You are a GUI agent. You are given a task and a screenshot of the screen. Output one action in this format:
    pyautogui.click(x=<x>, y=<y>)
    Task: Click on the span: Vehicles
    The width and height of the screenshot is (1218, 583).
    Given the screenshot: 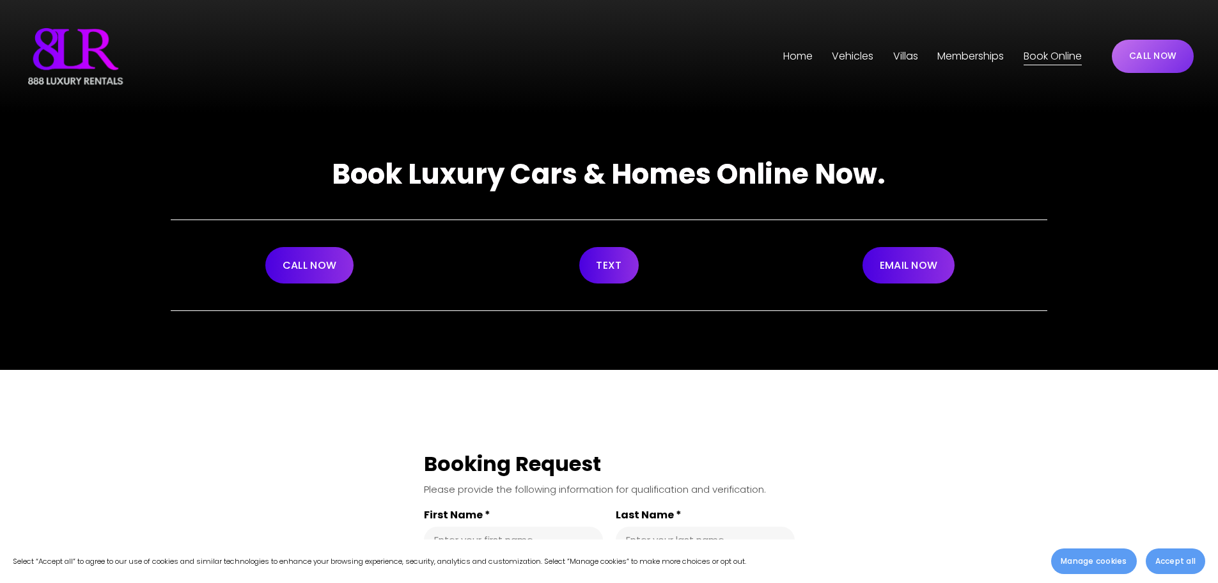 What is the action you would take?
    pyautogui.click(x=852, y=56)
    